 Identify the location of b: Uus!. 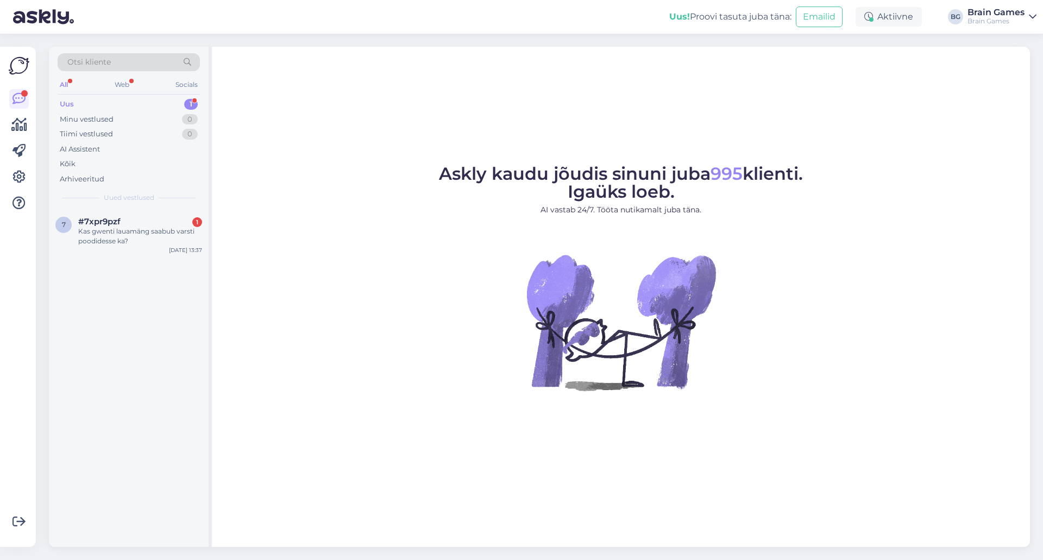
(680, 16).